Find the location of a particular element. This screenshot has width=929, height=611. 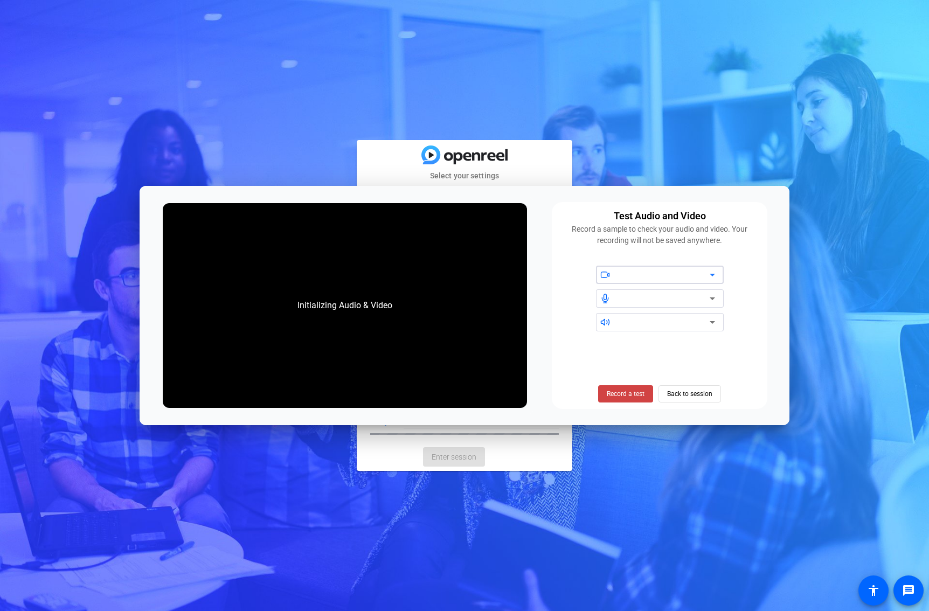

div: Record a sample to check your audio and video. Your recording will not be saved anywhere. is located at coordinates (659, 235).